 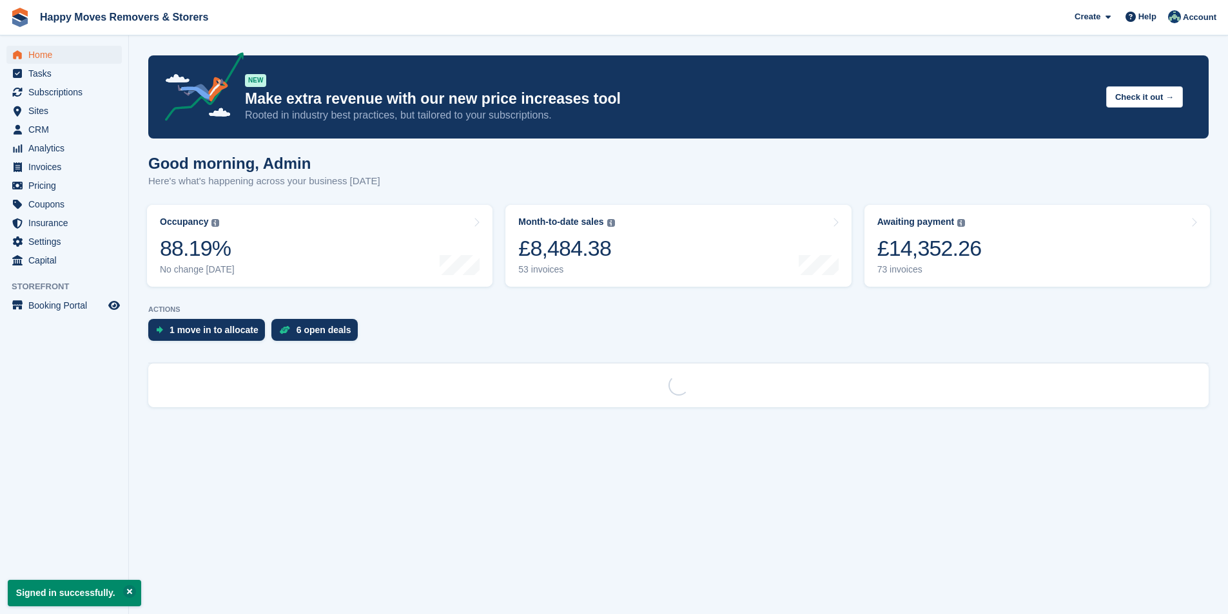 I want to click on img: price-adjustments-announcement-icon-8257ccfd72463d97f412b2fc003d46551f7dbcb40ab6d574587a9cd5c0d94..., so click(x=199, y=89).